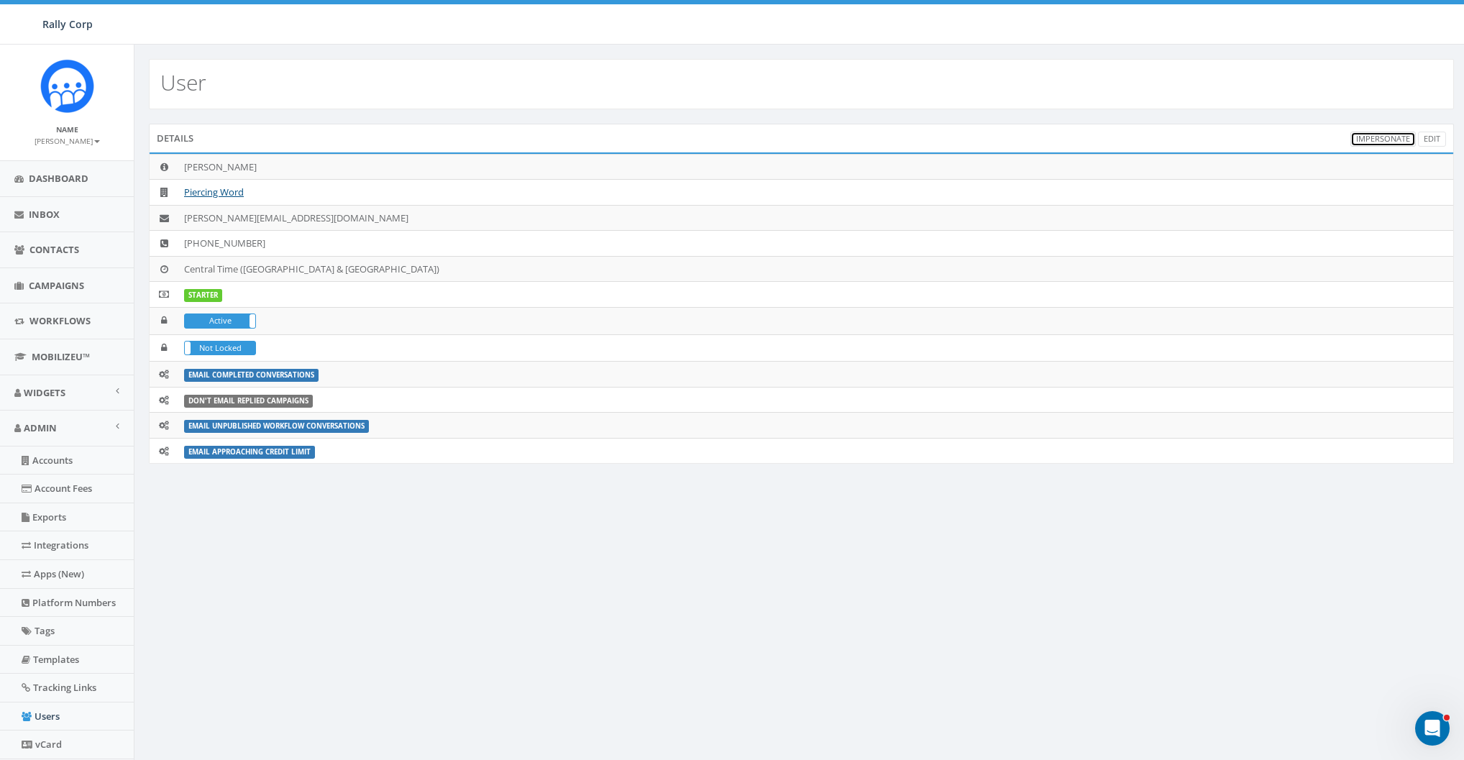 Image resolution: width=1464 pixels, height=760 pixels. I want to click on label: Not Locked, so click(220, 348).